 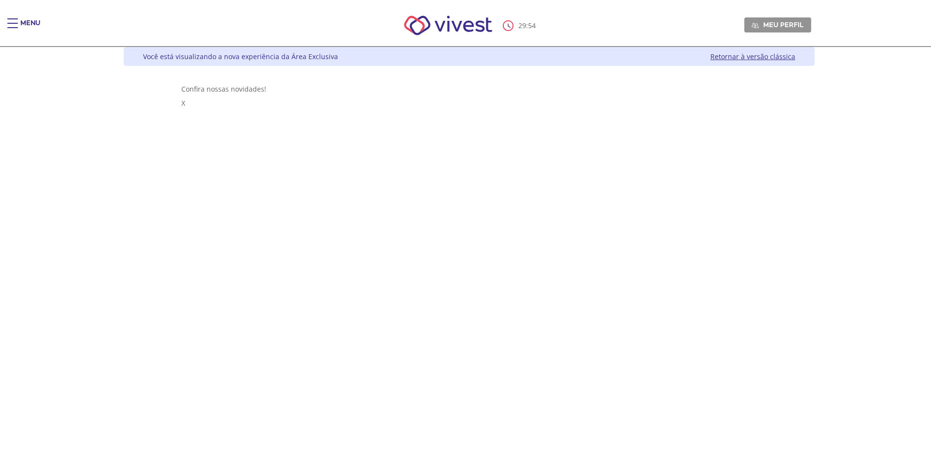 What do you see at coordinates (522, 25) in the screenshot?
I see `span: 29` at bounding box center [522, 25].